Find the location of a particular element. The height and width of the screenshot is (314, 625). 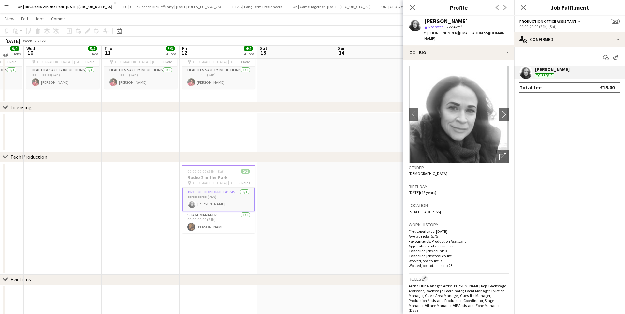

p: Worked jobs count: 7 is located at coordinates (459, 261).